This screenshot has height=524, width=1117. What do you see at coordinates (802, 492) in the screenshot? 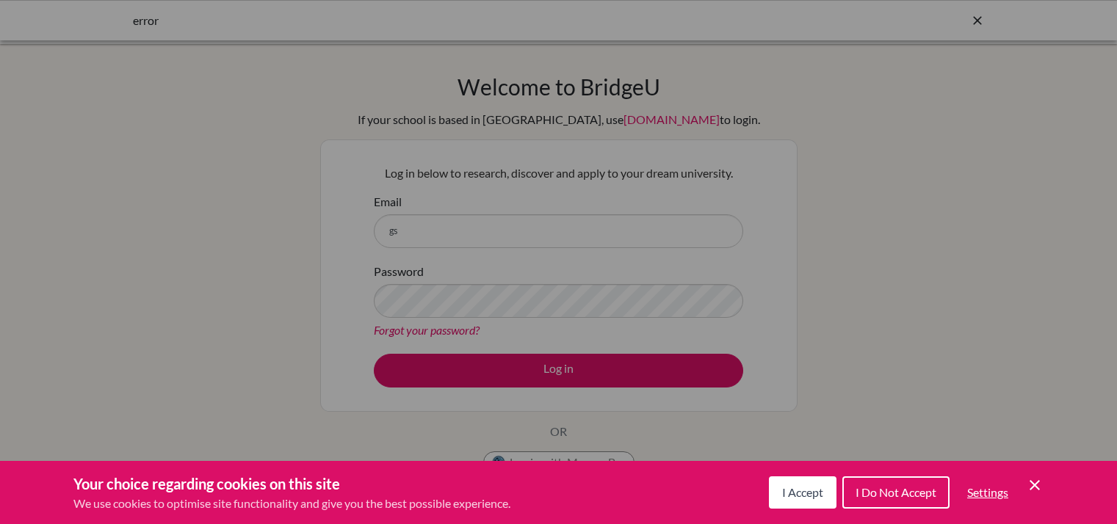
I see `span: I Accept` at bounding box center [802, 492].